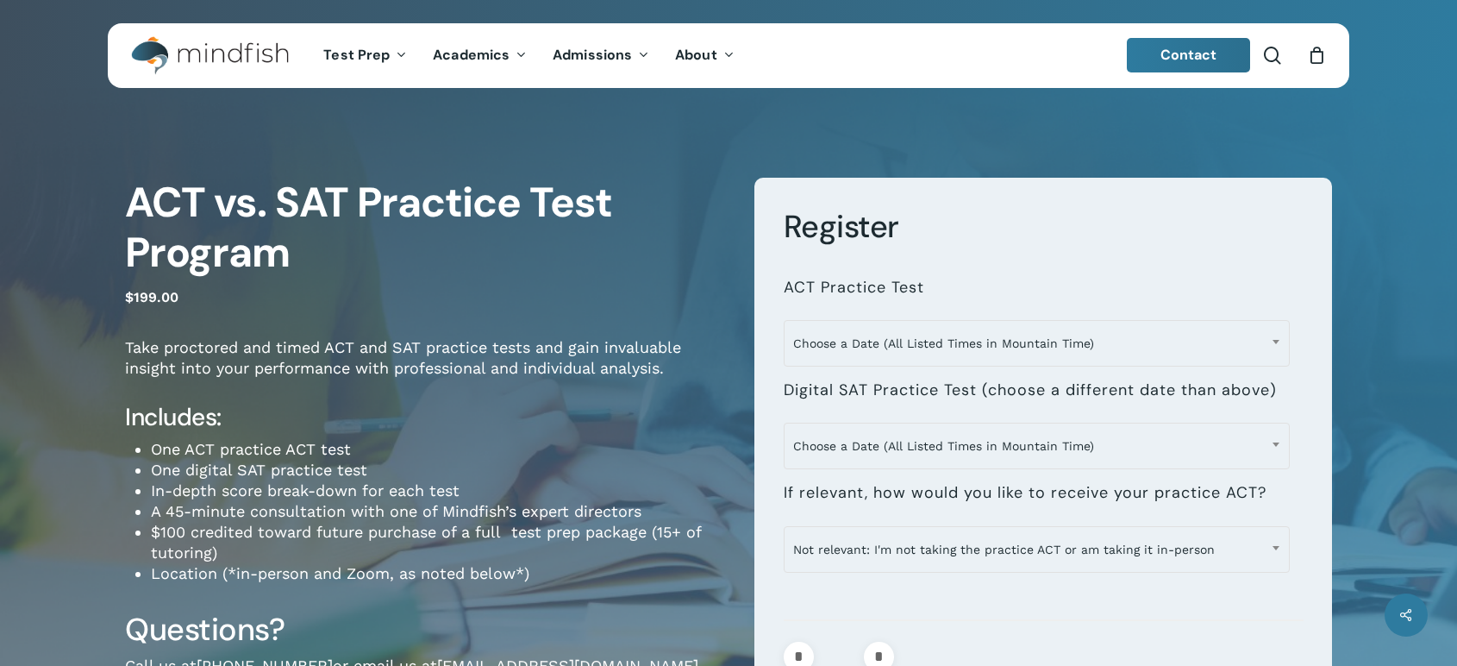  Describe the element at coordinates (440, 491) in the screenshot. I see `li: In-depth score break-down for each test` at that location.